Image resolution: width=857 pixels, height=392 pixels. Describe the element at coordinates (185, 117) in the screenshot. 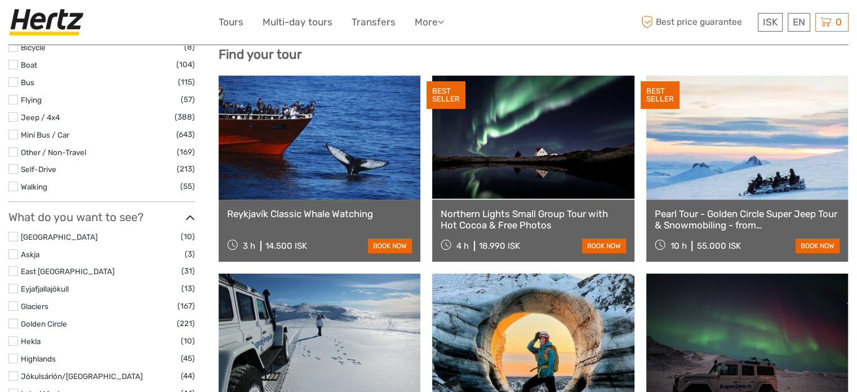

I see `span: (388)` at that location.